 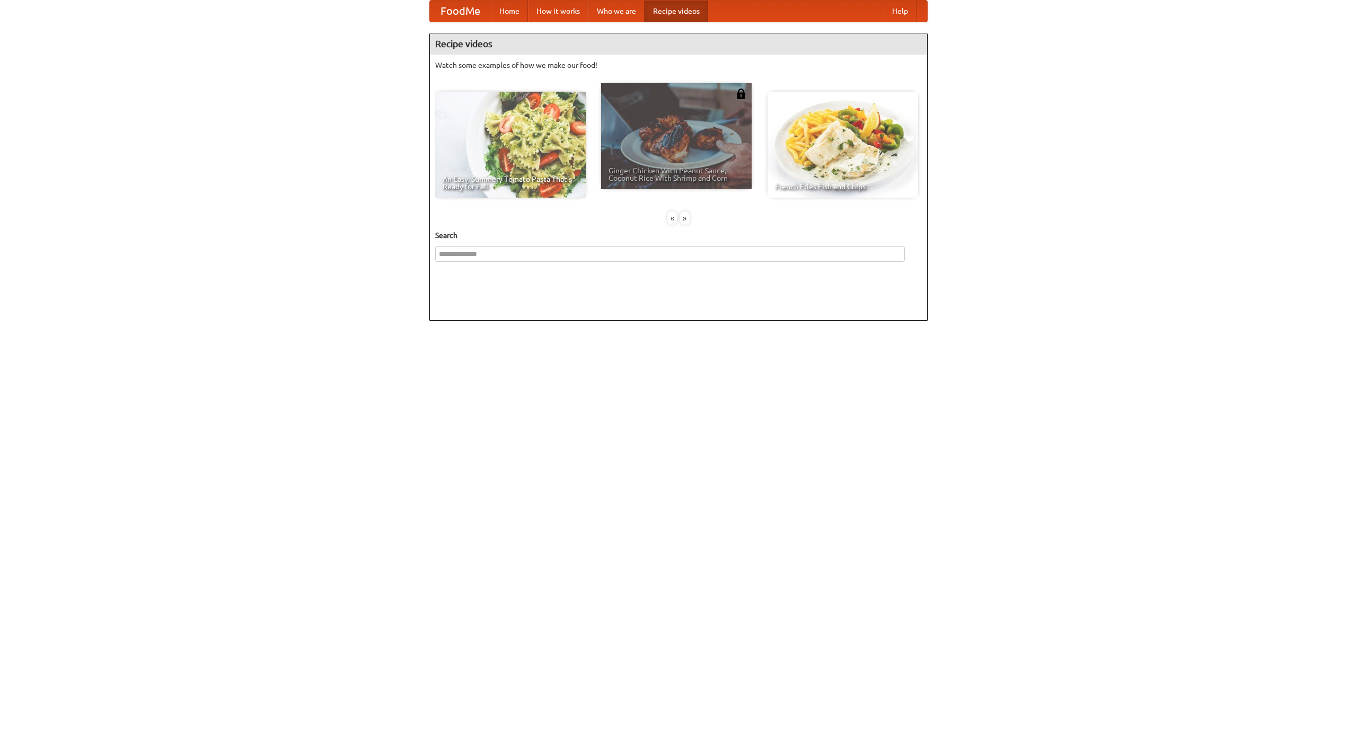 I want to click on a: Home, so click(x=509, y=11).